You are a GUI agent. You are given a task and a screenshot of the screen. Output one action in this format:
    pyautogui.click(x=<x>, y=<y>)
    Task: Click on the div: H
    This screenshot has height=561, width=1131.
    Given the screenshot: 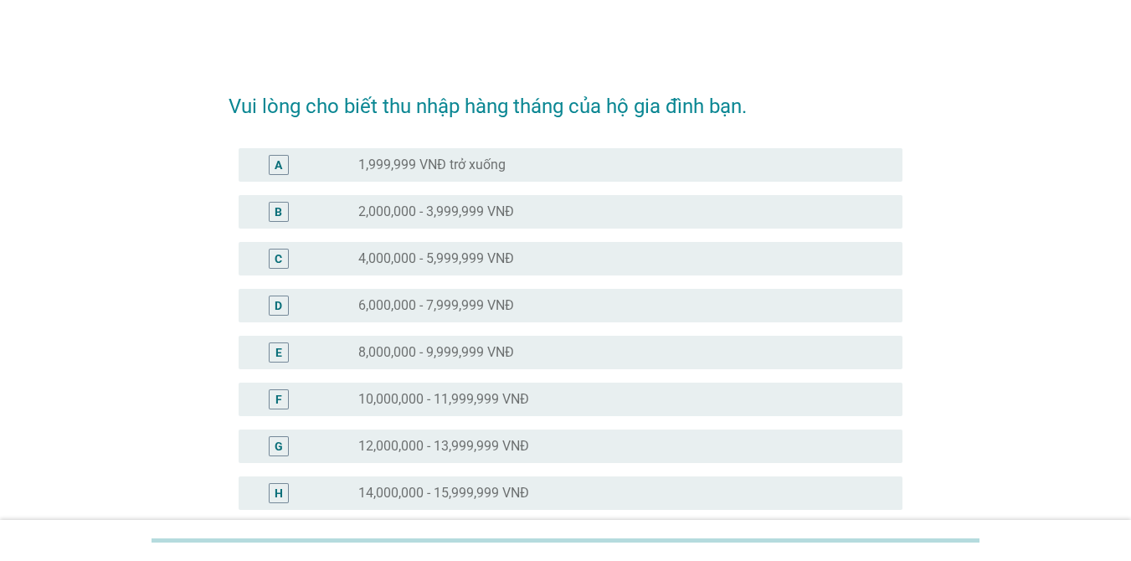 What is the action you would take?
    pyautogui.click(x=279, y=492)
    